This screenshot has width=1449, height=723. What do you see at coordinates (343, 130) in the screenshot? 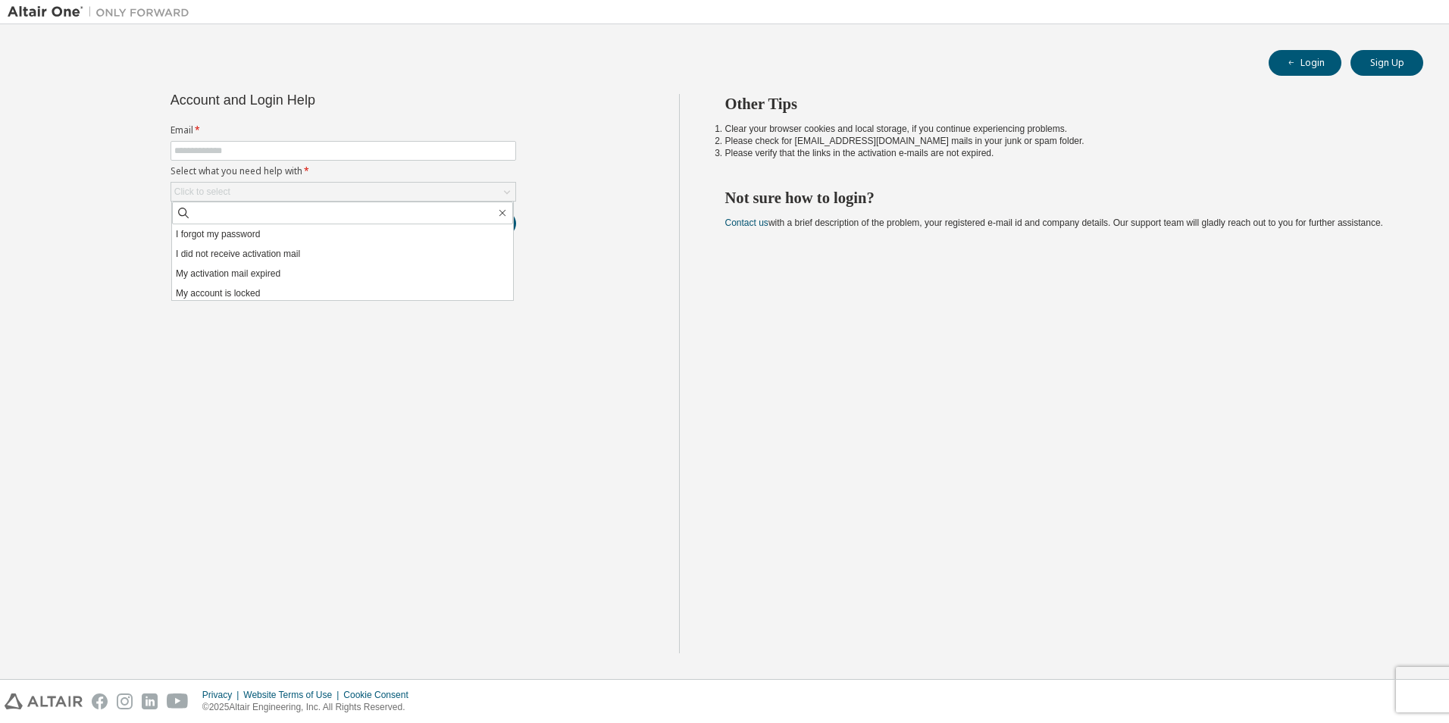
I see `label: Email` at bounding box center [343, 130].